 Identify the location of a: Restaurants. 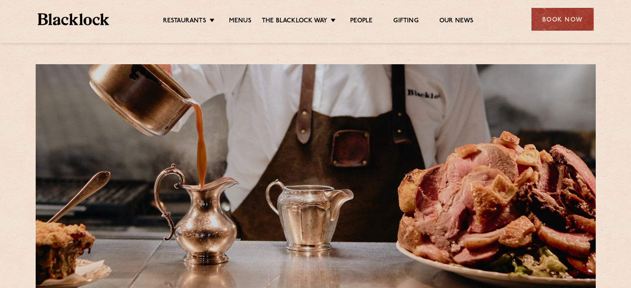
(185, 22).